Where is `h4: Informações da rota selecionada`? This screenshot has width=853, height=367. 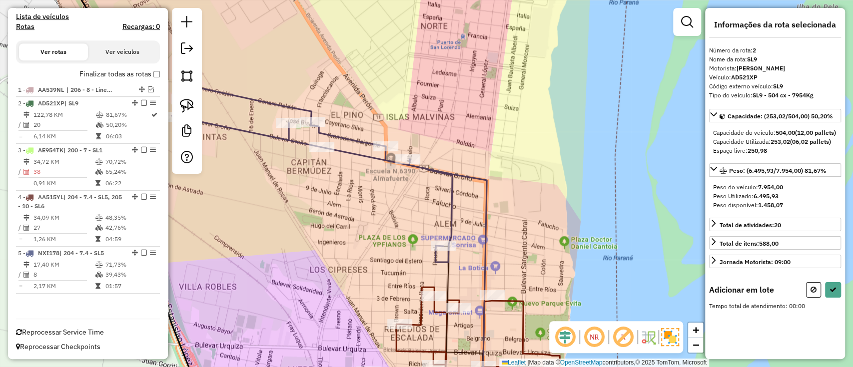 h4: Informações da rota selecionada is located at coordinates (775, 24).